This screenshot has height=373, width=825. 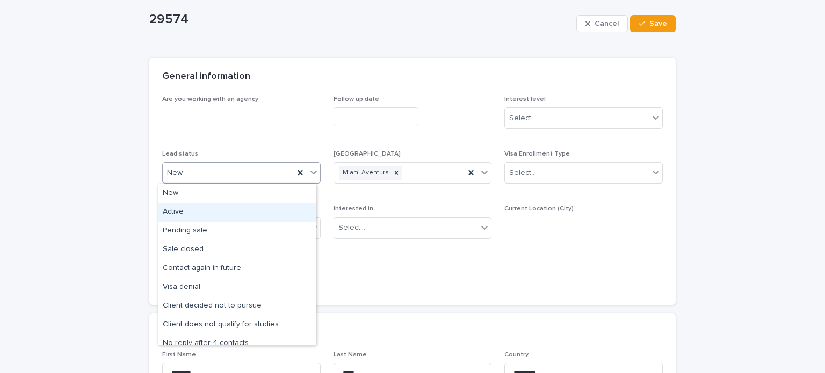 I want to click on button: Cancel, so click(x=602, y=24).